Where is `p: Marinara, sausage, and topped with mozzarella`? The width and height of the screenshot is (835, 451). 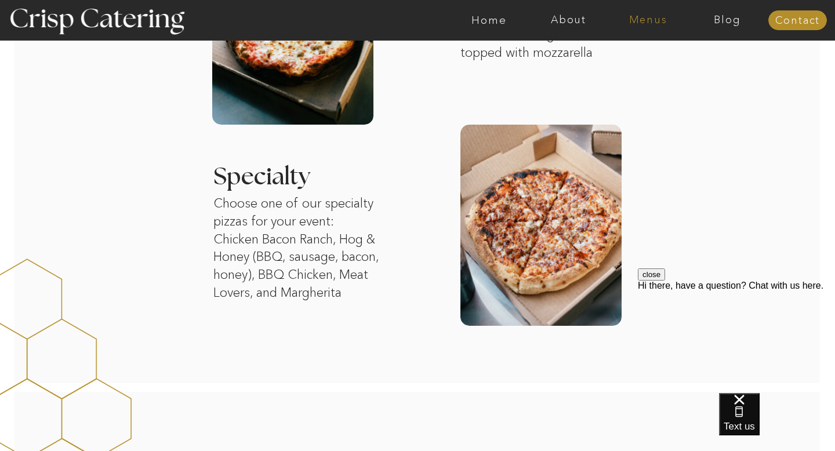 p: Marinara, sausage, and topped with mozzarella is located at coordinates (545, 44).